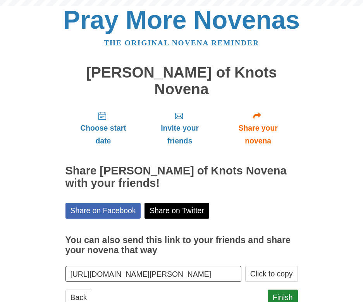  I want to click on span: Invite your friends, so click(179, 134).